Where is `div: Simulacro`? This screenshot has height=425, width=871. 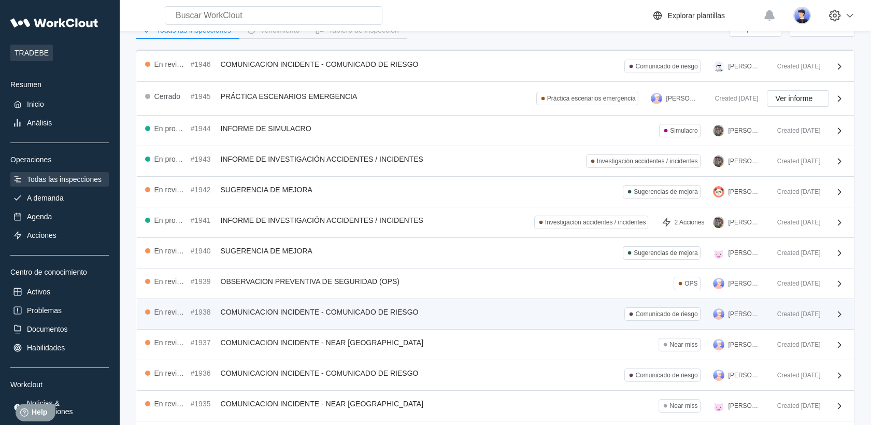
div: Simulacro is located at coordinates (684, 131).